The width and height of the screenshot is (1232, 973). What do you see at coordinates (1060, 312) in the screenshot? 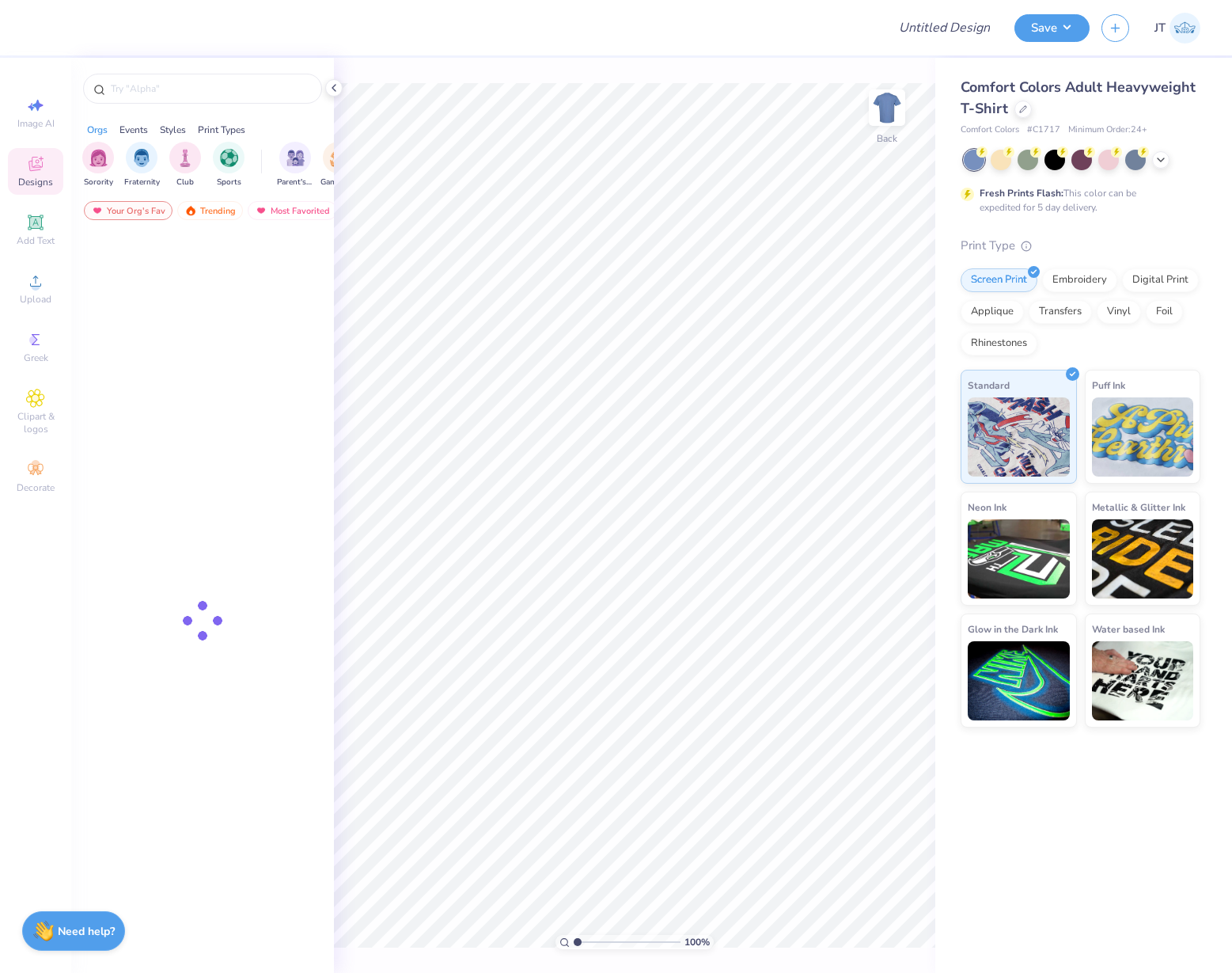
I see `div: Transfers` at bounding box center [1060, 312].